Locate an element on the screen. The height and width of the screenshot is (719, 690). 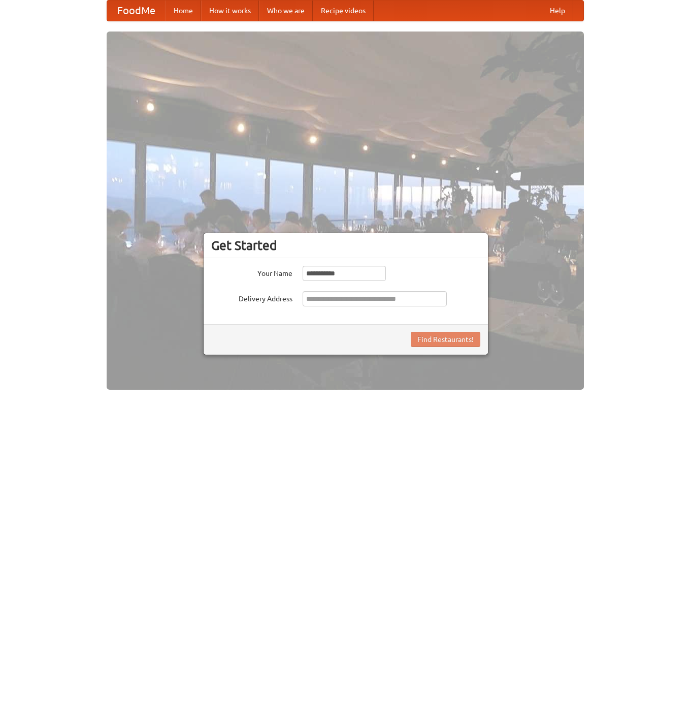
label: Your Name is located at coordinates (252, 272).